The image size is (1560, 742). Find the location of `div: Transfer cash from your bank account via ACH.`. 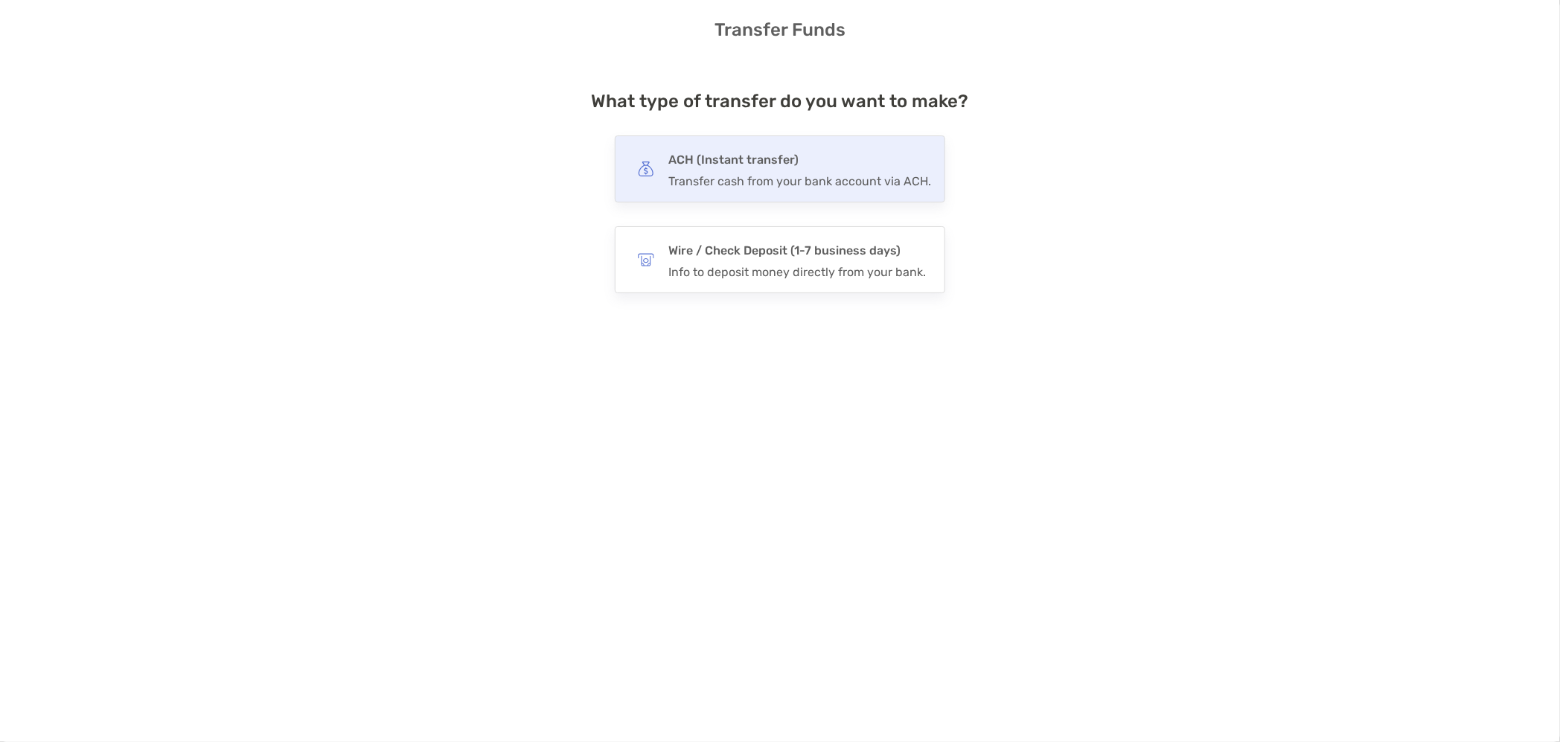

div: Transfer cash from your bank account via ACH. is located at coordinates (800, 181).